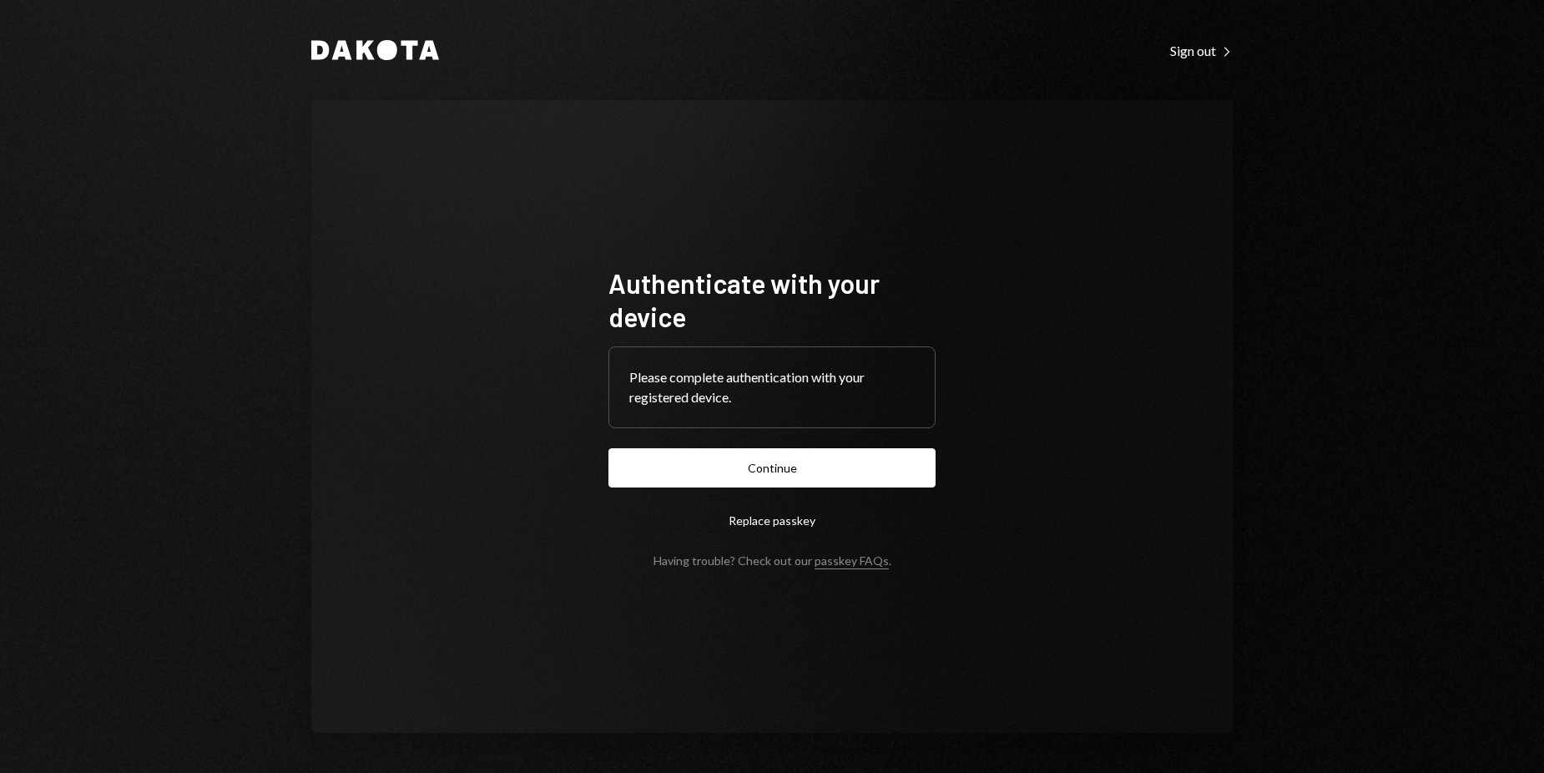 This screenshot has width=1544, height=773. What do you see at coordinates (1201, 50) in the screenshot?
I see `a: Sign out` at bounding box center [1201, 50].